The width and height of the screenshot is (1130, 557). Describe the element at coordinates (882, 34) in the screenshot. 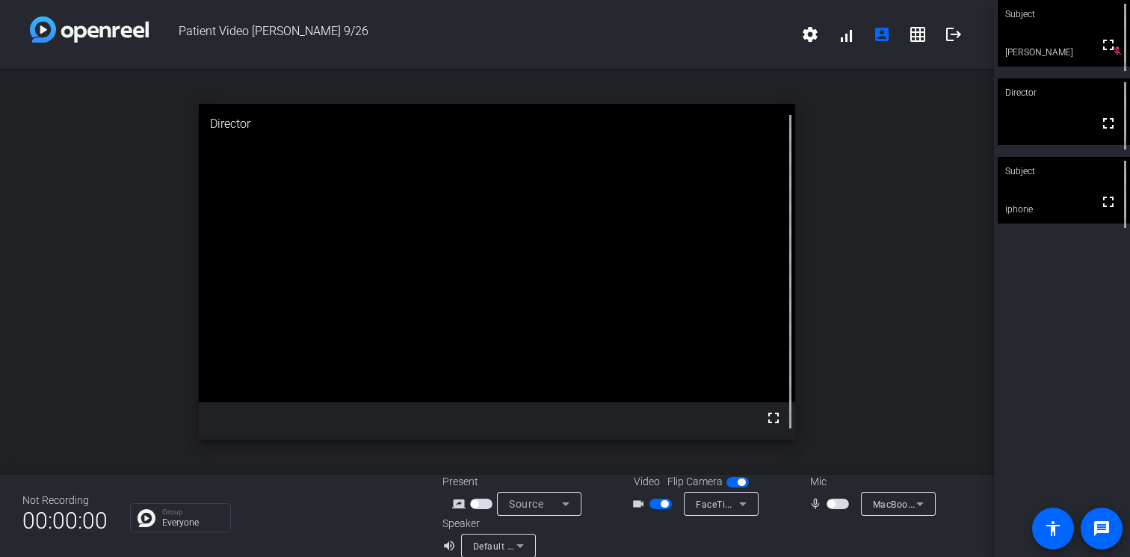

I see `mat-icon: account_box` at that location.